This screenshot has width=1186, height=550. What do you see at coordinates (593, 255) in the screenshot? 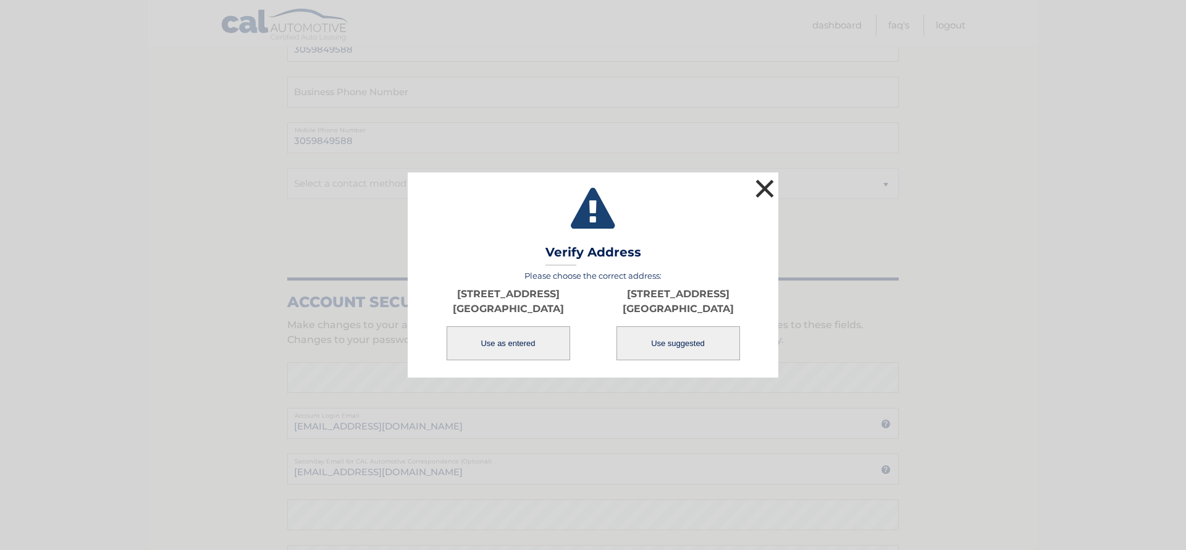
I see `h3: Verify Address` at bounding box center [593, 255].